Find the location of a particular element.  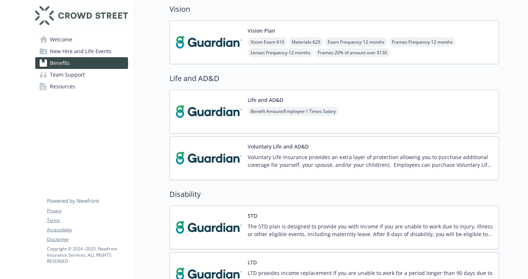

span: Team Support is located at coordinates (67, 75).